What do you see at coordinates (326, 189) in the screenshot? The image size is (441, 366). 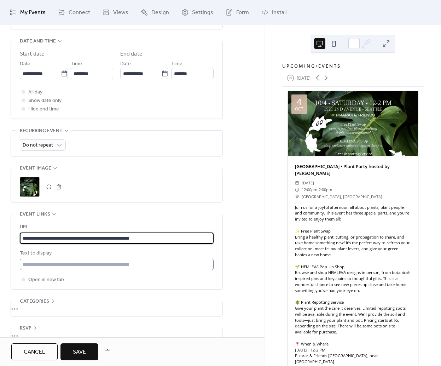 I see `span: 2:00pm` at bounding box center [326, 189].